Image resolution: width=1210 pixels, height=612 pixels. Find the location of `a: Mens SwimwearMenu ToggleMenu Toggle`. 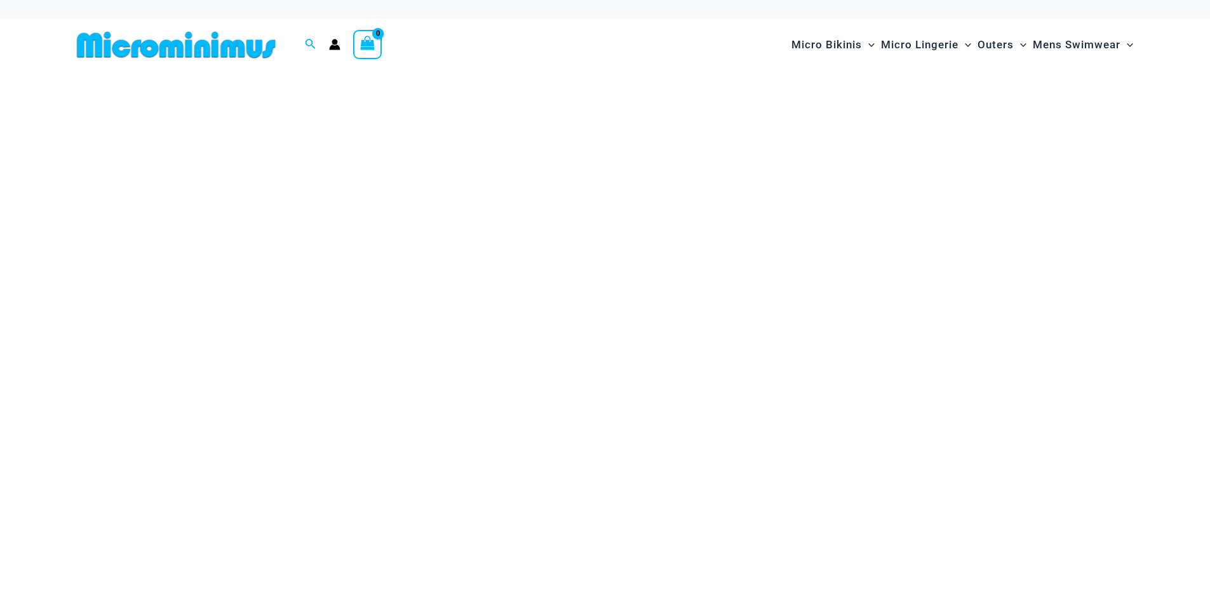

a: Mens SwimwearMenu ToggleMenu Toggle is located at coordinates (1083, 44).